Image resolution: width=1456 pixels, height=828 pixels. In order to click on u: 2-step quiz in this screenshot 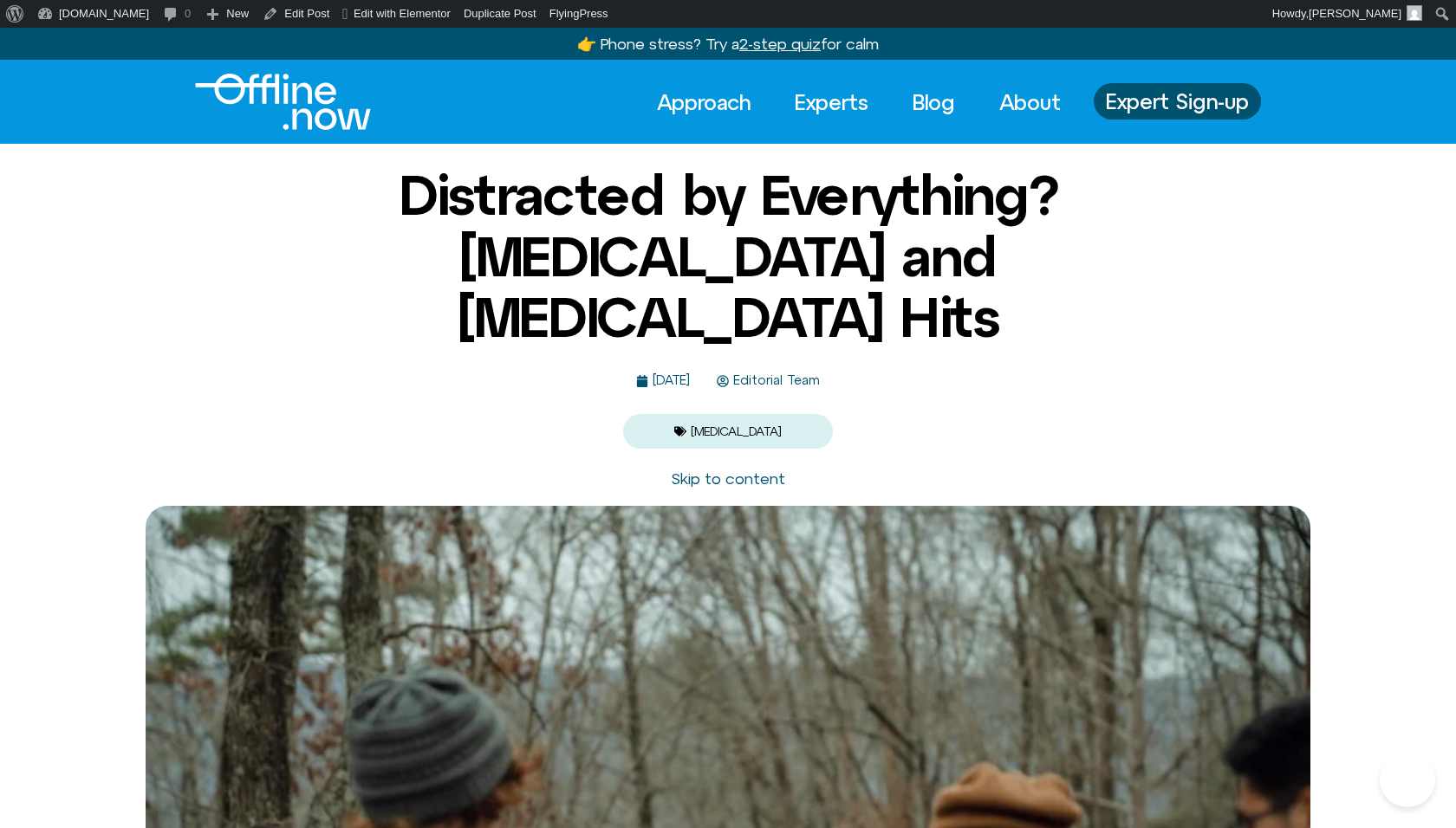, I will do `click(780, 44)`.